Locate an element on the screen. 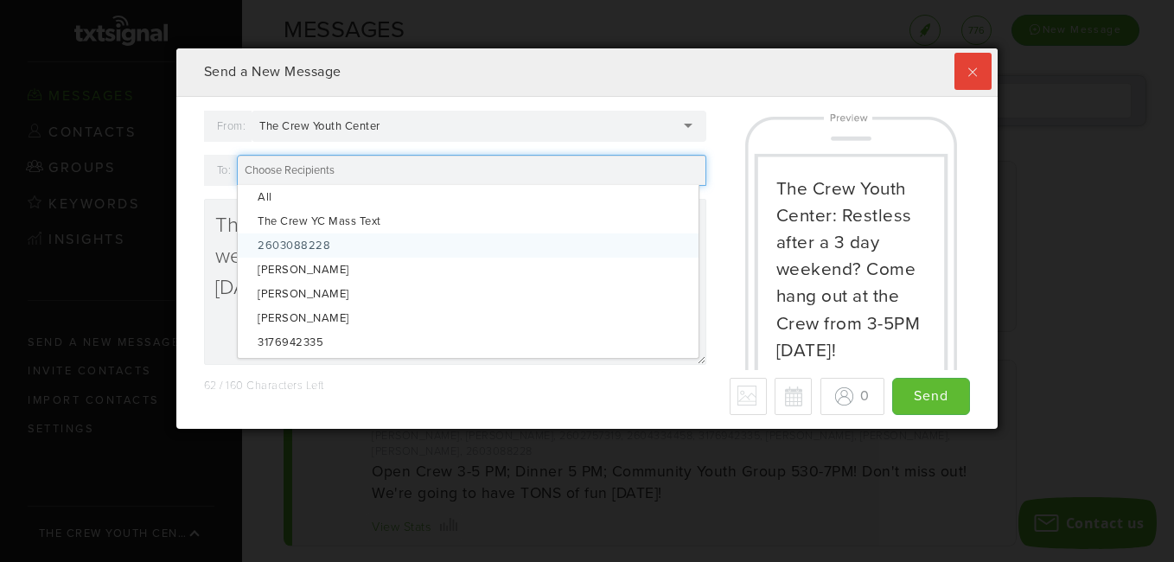  span: 62 / 160 is located at coordinates (224, 386).